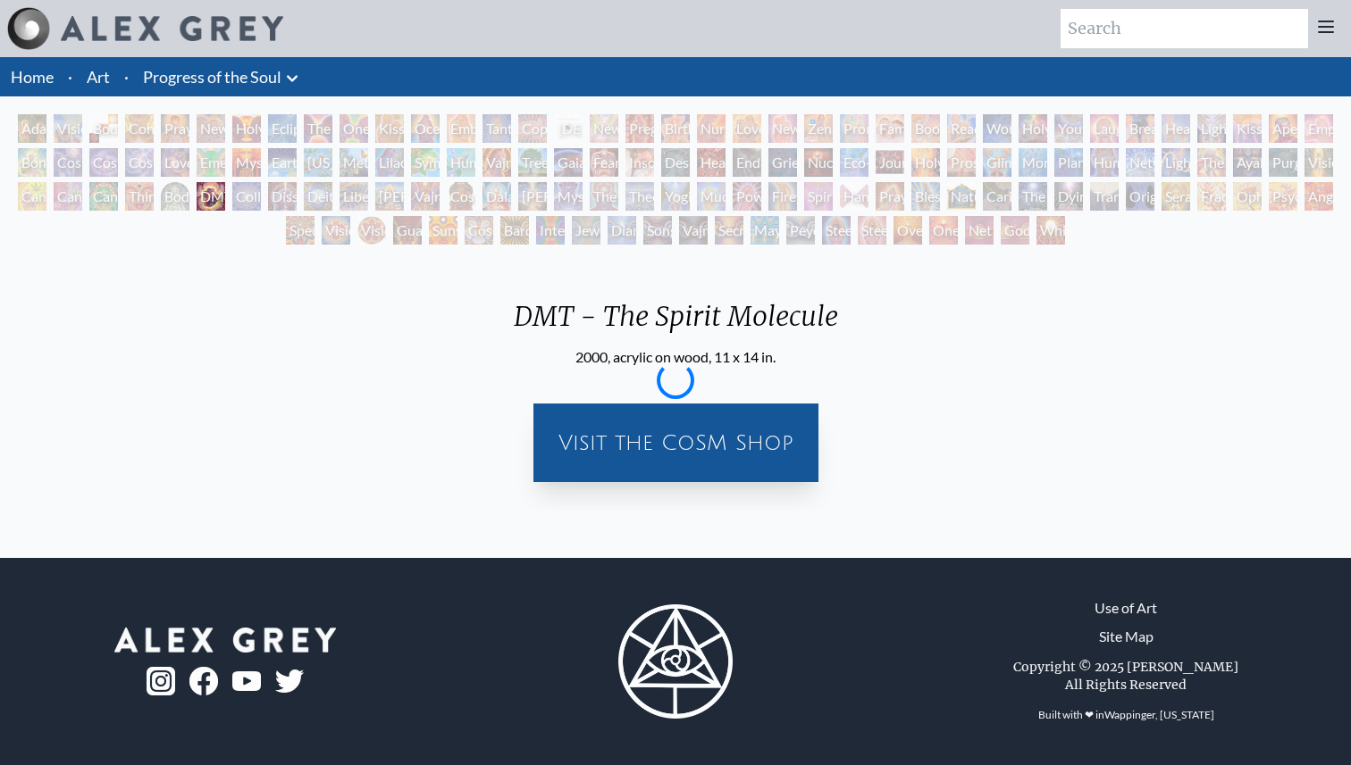 The image size is (1351, 765). What do you see at coordinates (389, 163) in the screenshot?
I see `div: Lilacs` at bounding box center [389, 163].